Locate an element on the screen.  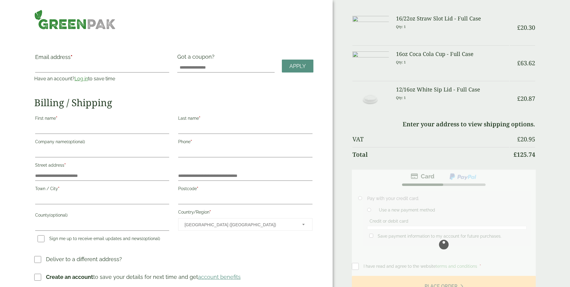
label: Company name is located at coordinates (102, 142).